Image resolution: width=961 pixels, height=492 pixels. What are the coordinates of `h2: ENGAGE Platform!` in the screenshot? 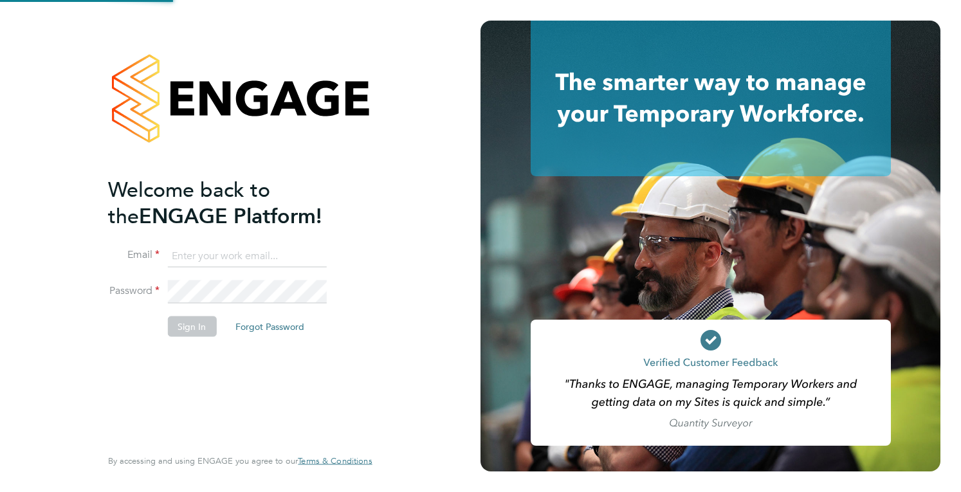 It's located at (234, 203).